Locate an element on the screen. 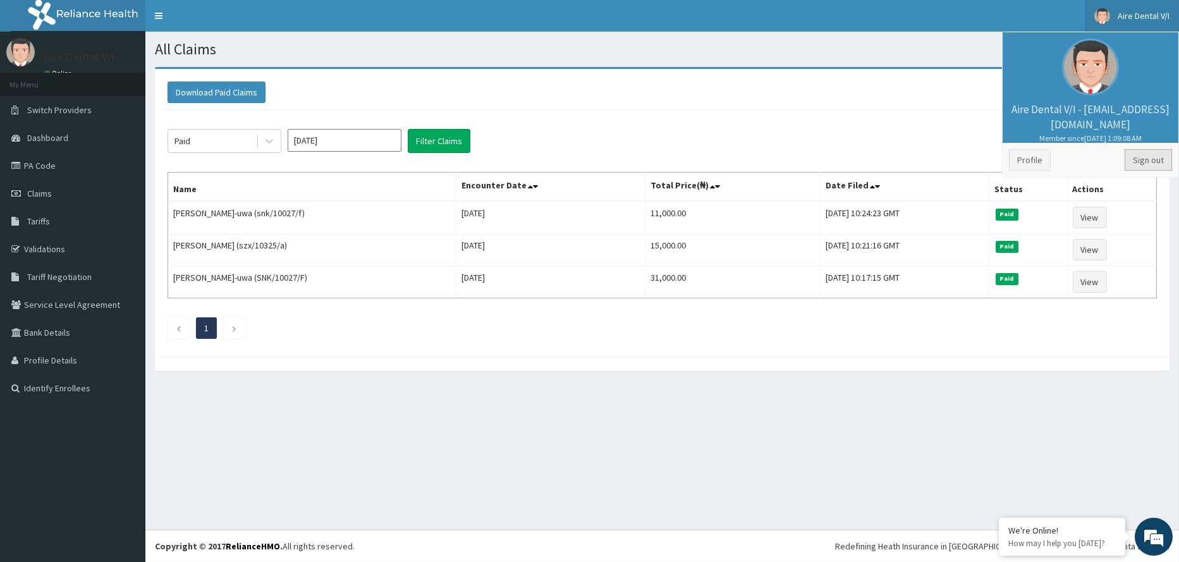 The image size is (1179, 562). th: Encounter Date is located at coordinates (551, 187).